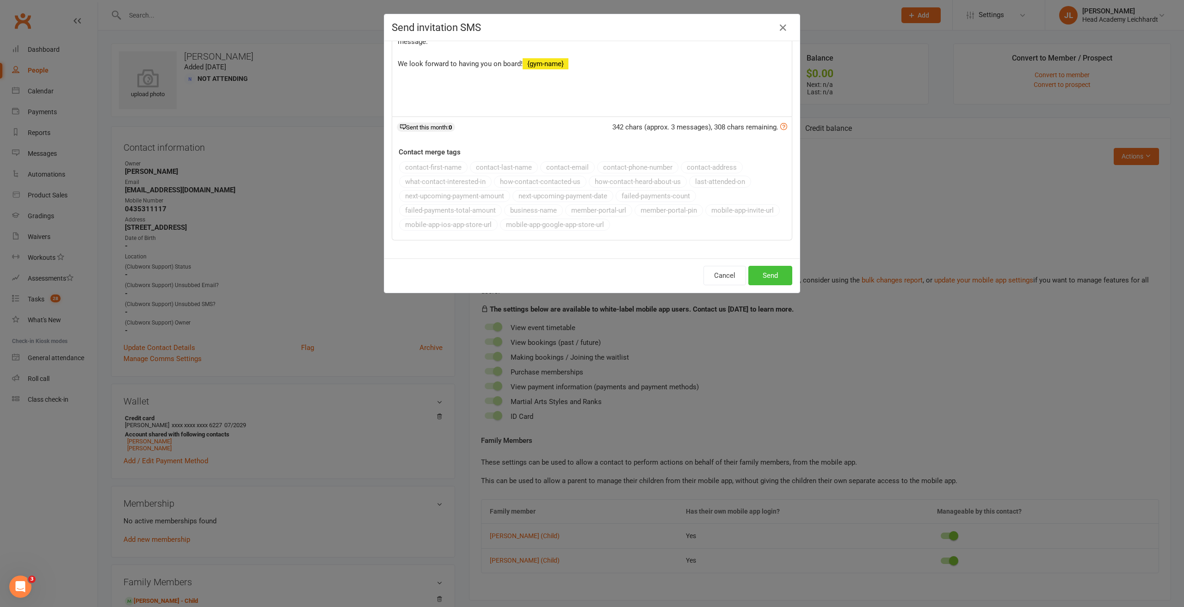 The height and width of the screenshot is (607, 1184). Describe the element at coordinates (426, 127) in the screenshot. I see `div: Sent this month:` at that location.